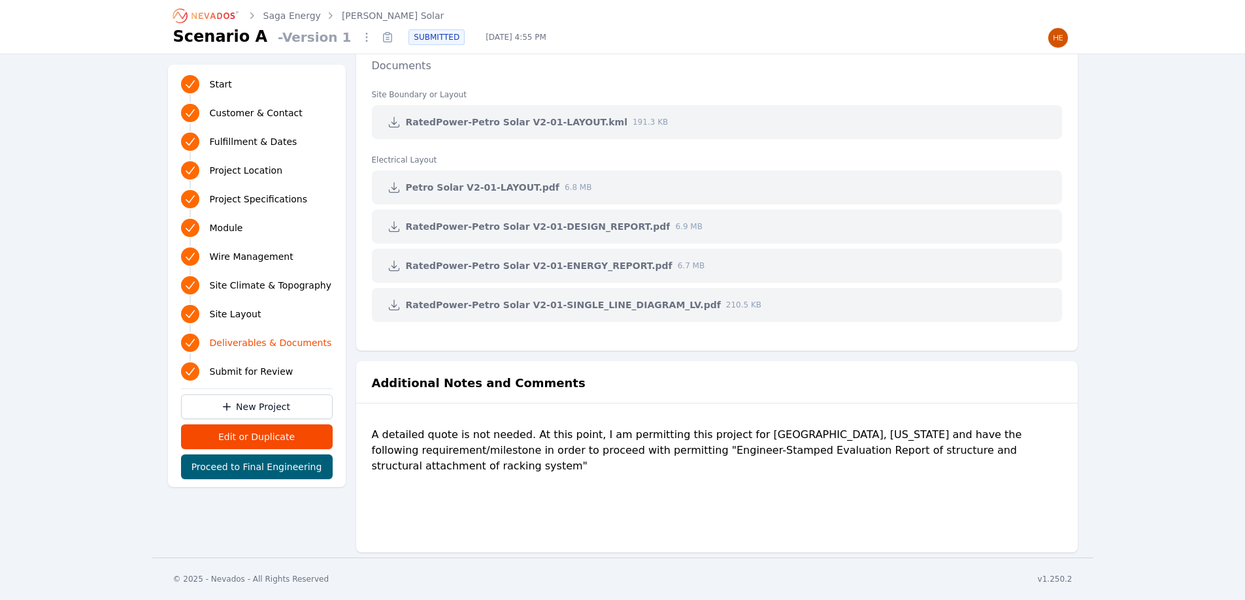  Describe the element at coordinates (538, 227) in the screenshot. I see `span: RatedPower-Petro Solar V2-01-DESIGN_REPORT.pdf` at that location.